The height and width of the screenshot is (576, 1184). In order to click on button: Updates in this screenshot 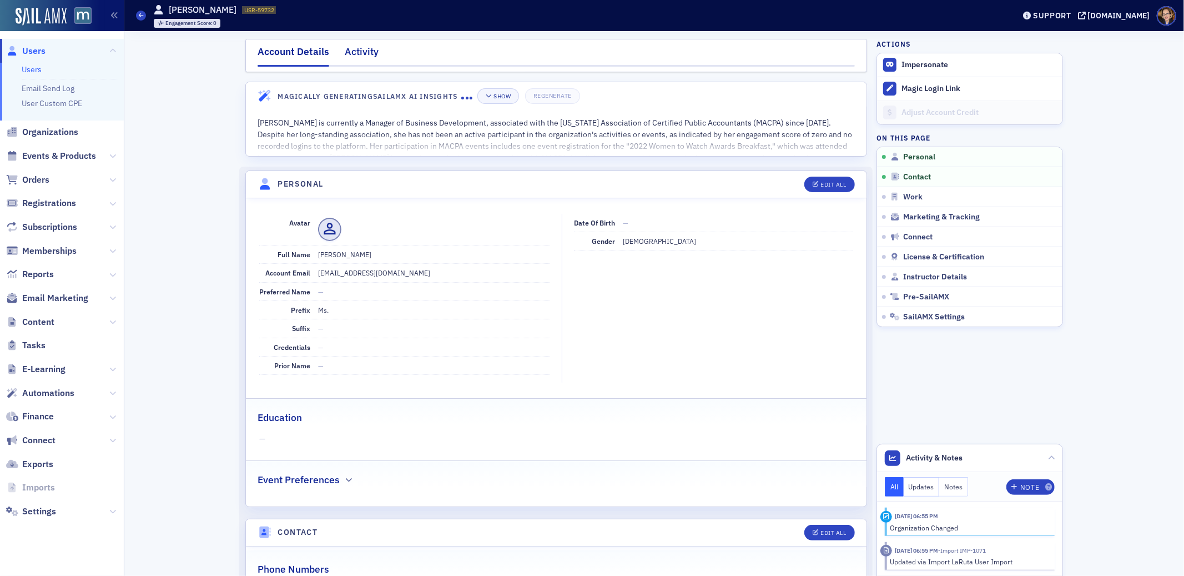, I will do `click(922, 486)`.